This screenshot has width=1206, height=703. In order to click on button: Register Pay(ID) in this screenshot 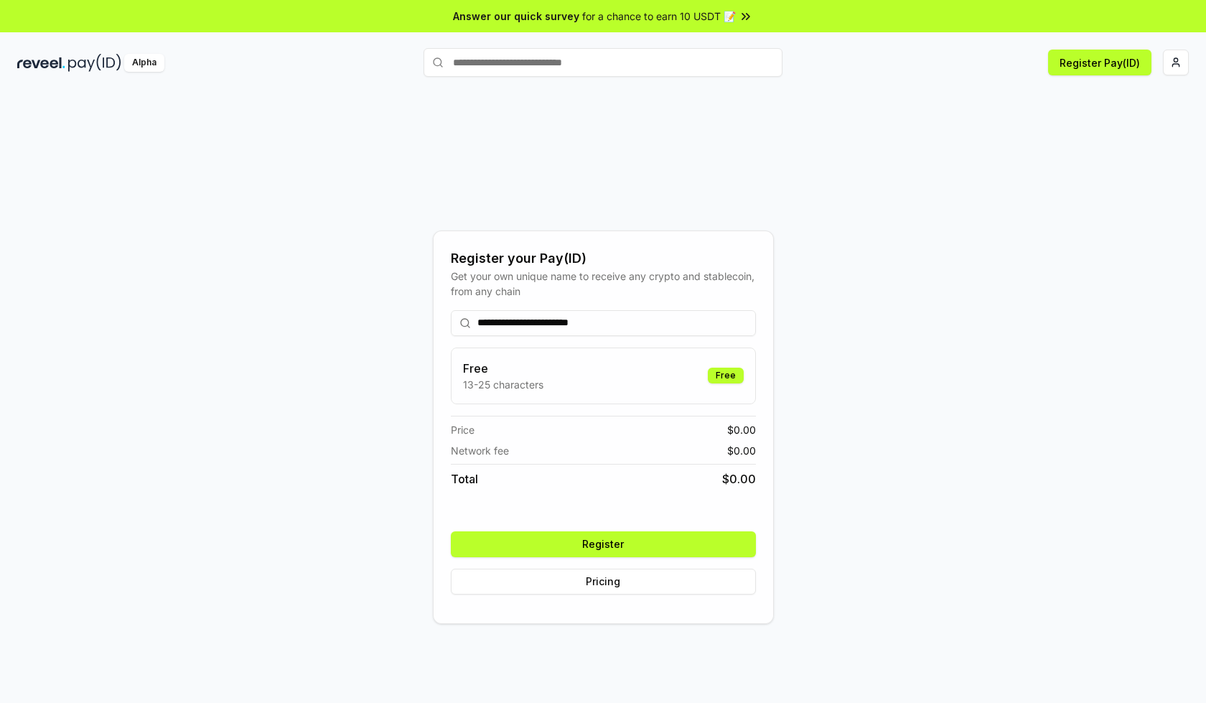, I will do `click(1100, 62)`.